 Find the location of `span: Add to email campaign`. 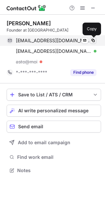

span: Add to email campaign is located at coordinates (44, 142).